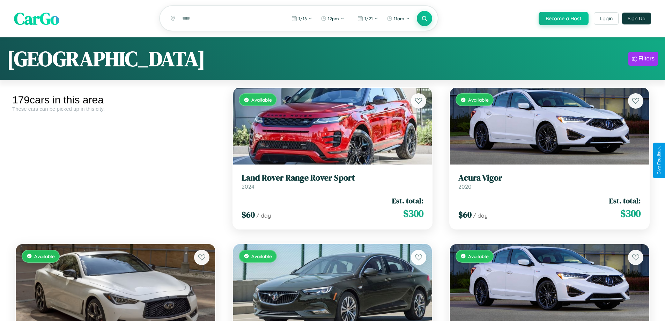  Describe the element at coordinates (606, 19) in the screenshot. I see `button: Login` at that location.